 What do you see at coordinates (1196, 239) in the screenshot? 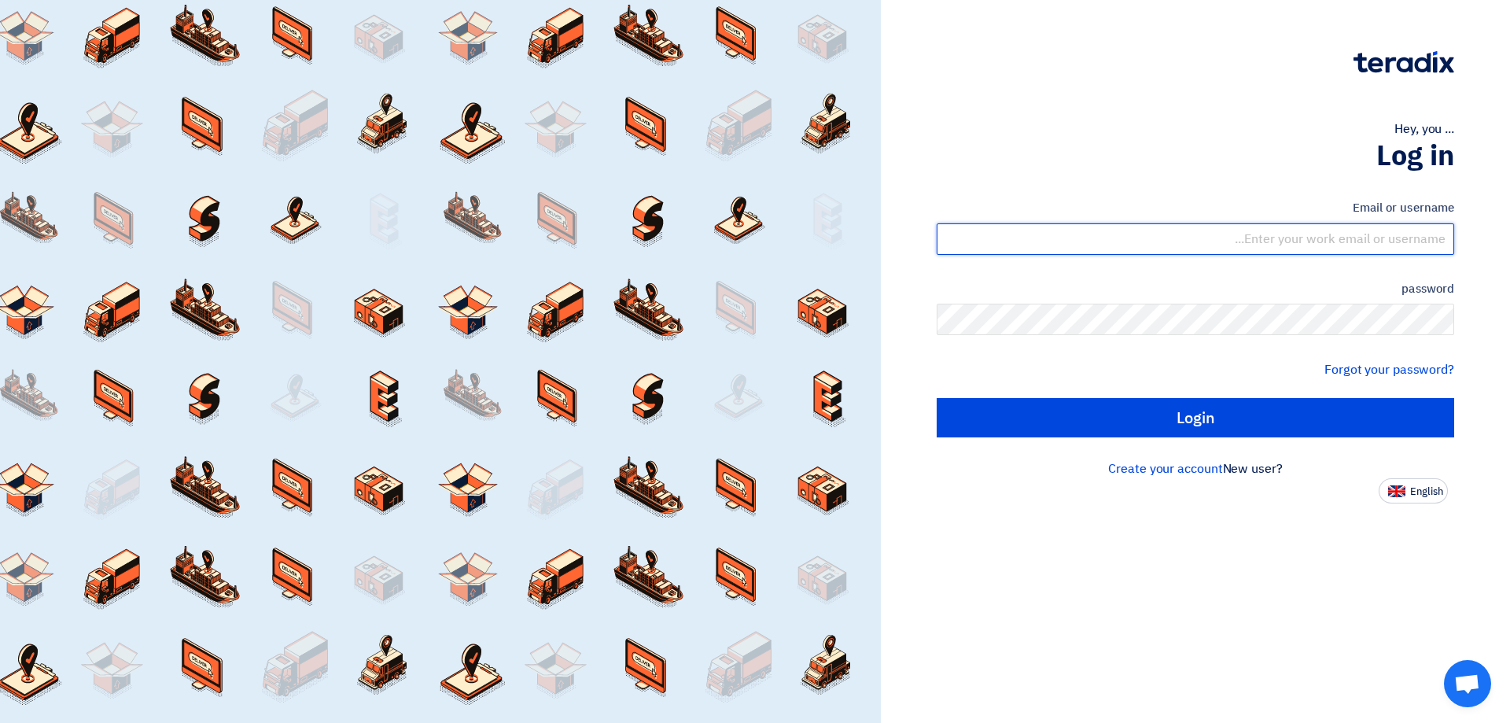
I see `input: Enter your work email or username...` at bounding box center [1196, 239].